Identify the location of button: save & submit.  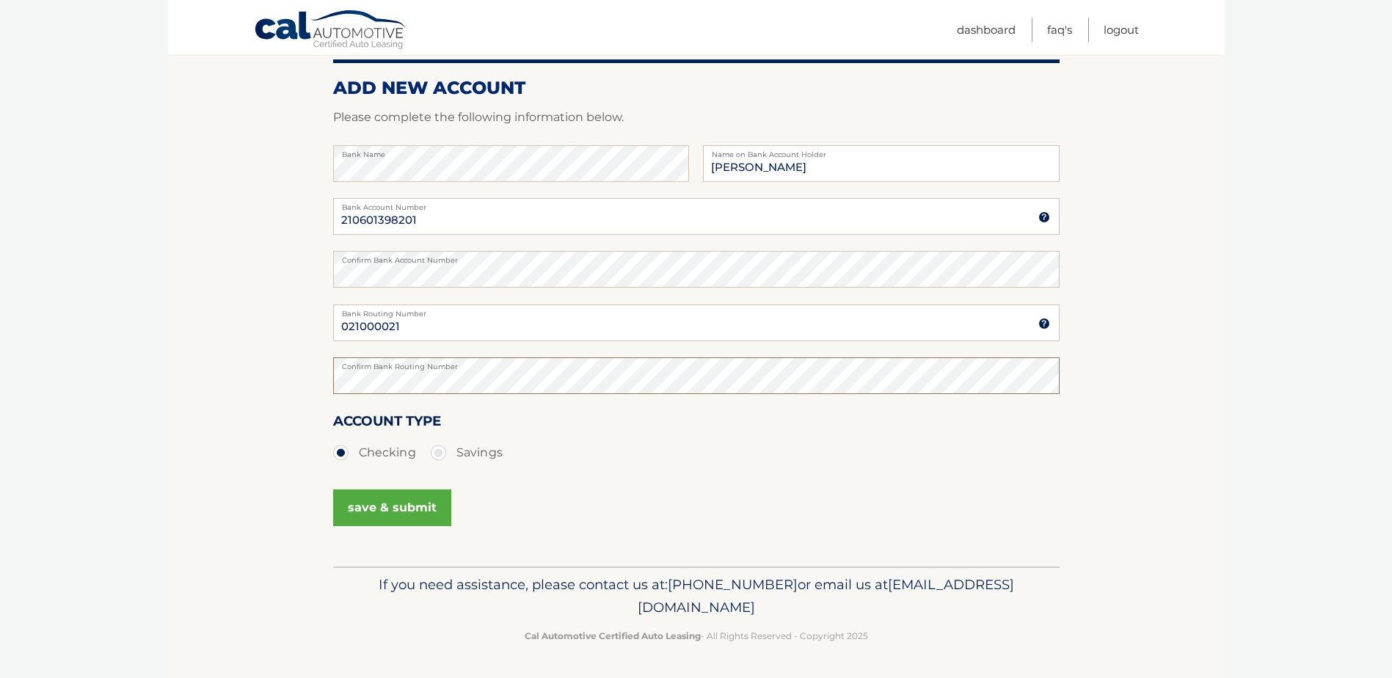
(392, 508).